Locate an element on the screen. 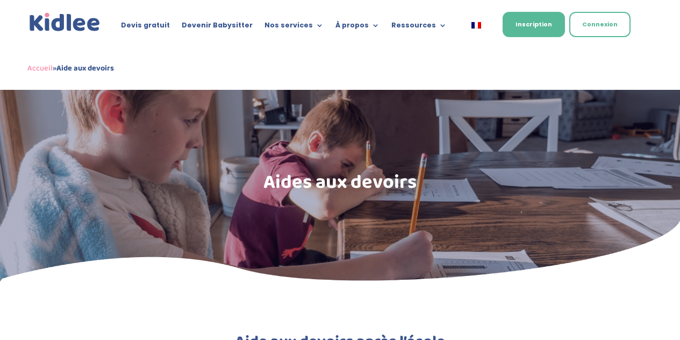  img: Français is located at coordinates (476, 25).